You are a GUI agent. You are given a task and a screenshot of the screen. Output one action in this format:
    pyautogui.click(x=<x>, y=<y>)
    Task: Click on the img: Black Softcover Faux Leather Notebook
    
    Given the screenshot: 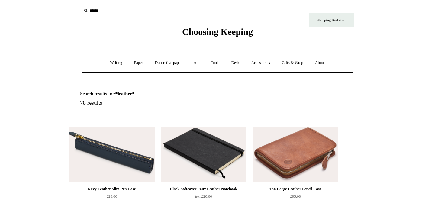 What is the action you would take?
    pyautogui.click(x=204, y=155)
    